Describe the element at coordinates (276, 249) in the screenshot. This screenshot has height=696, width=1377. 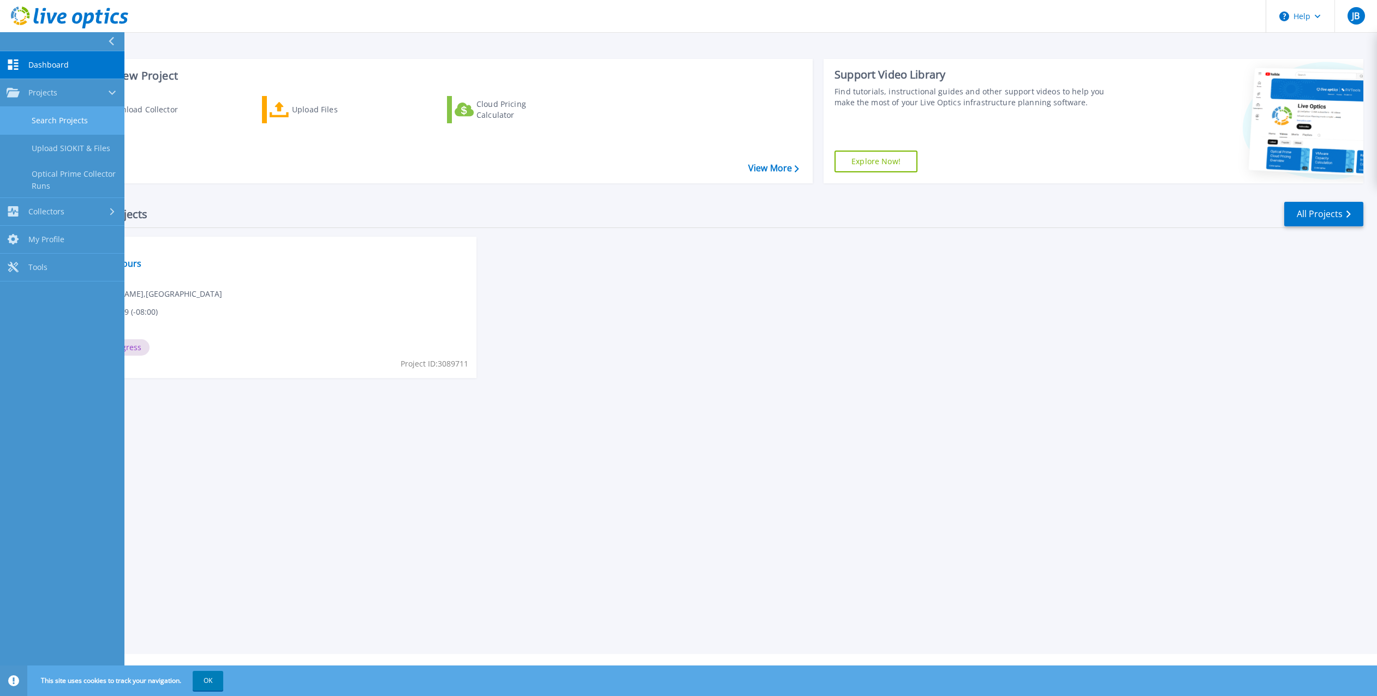
I see `span: Optical Prime` at that location.